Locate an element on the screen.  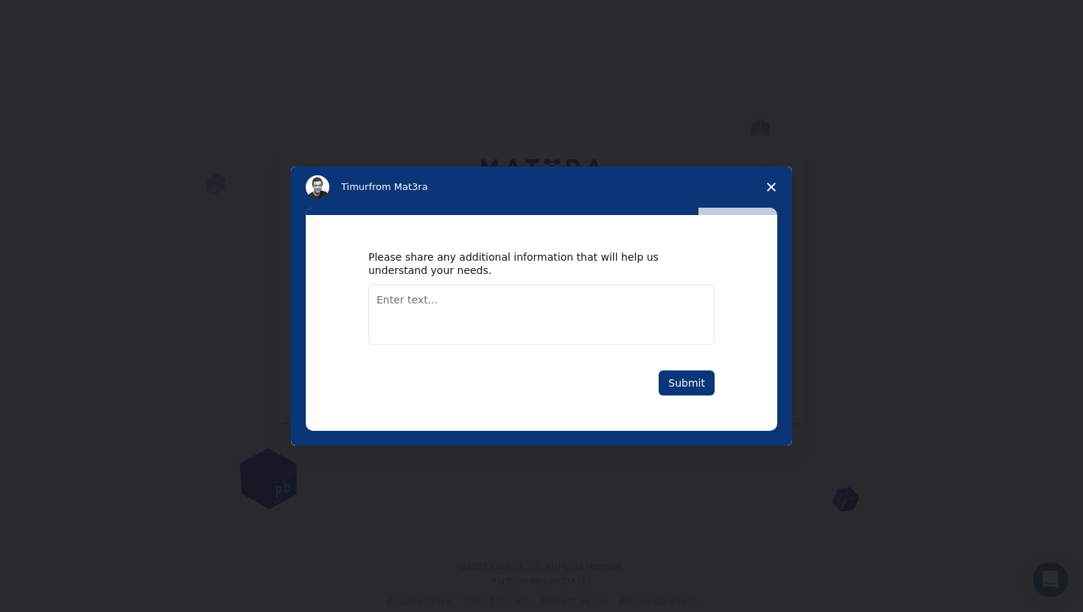
span: Support is located at coordinates (57, 17).